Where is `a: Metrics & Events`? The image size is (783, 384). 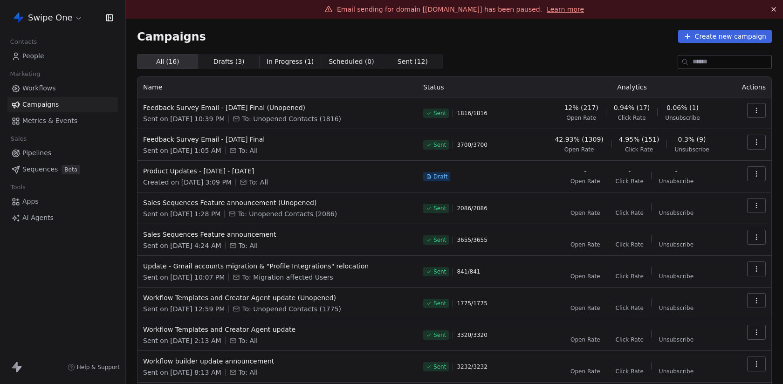
a: Metrics & Events is located at coordinates (62, 121).